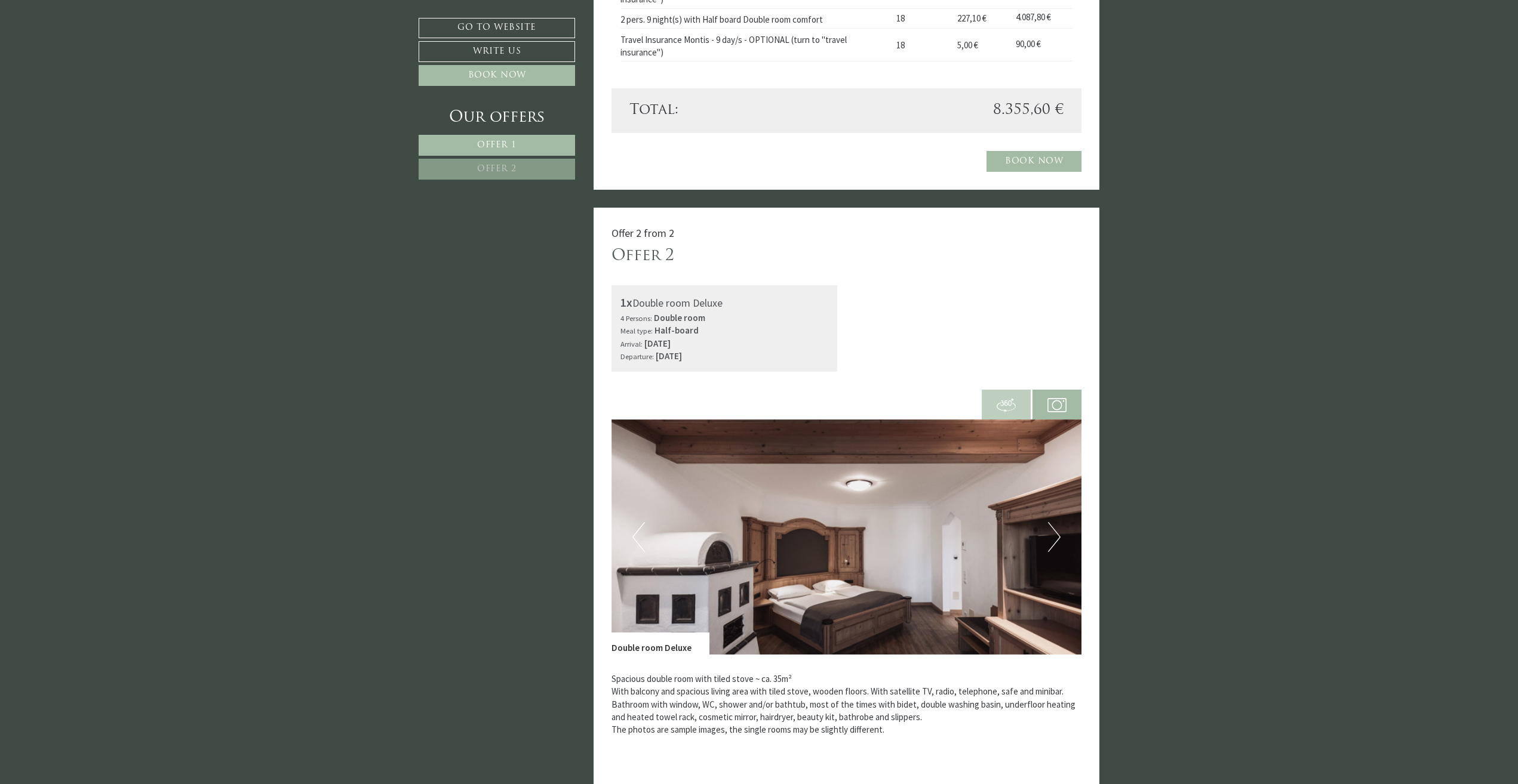 Image resolution: width=1518 pixels, height=784 pixels. What do you see at coordinates (643, 233) in the screenshot?
I see `span: Offer 2 from 2` at bounding box center [643, 233].